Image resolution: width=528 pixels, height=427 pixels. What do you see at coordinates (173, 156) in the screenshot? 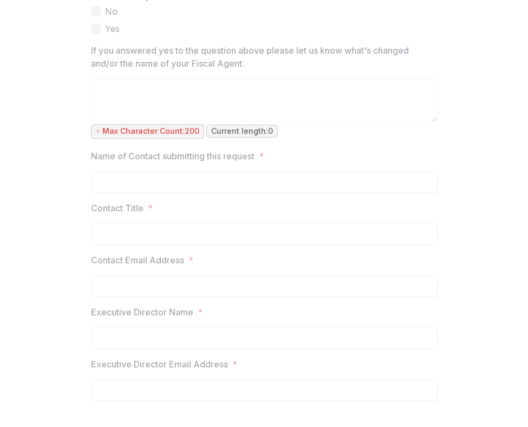
I see `p: Name of Contact submitting this request` at bounding box center [173, 156].